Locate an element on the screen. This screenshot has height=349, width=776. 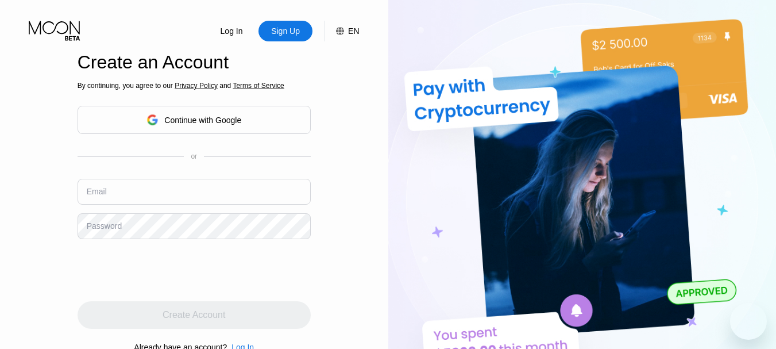
div: Log In is located at coordinates (232, 31).